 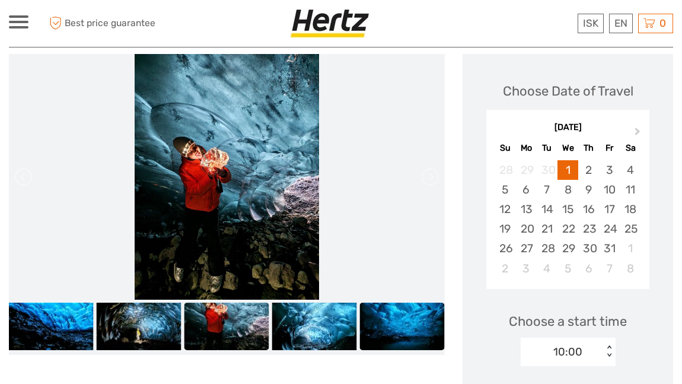 I want to click on div: Choose Tuesday, October 14th, 2025, so click(x=547, y=209).